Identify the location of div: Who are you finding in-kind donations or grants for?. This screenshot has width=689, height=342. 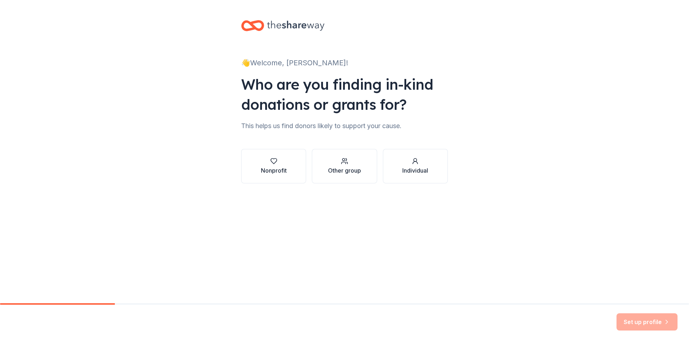
(345, 94).